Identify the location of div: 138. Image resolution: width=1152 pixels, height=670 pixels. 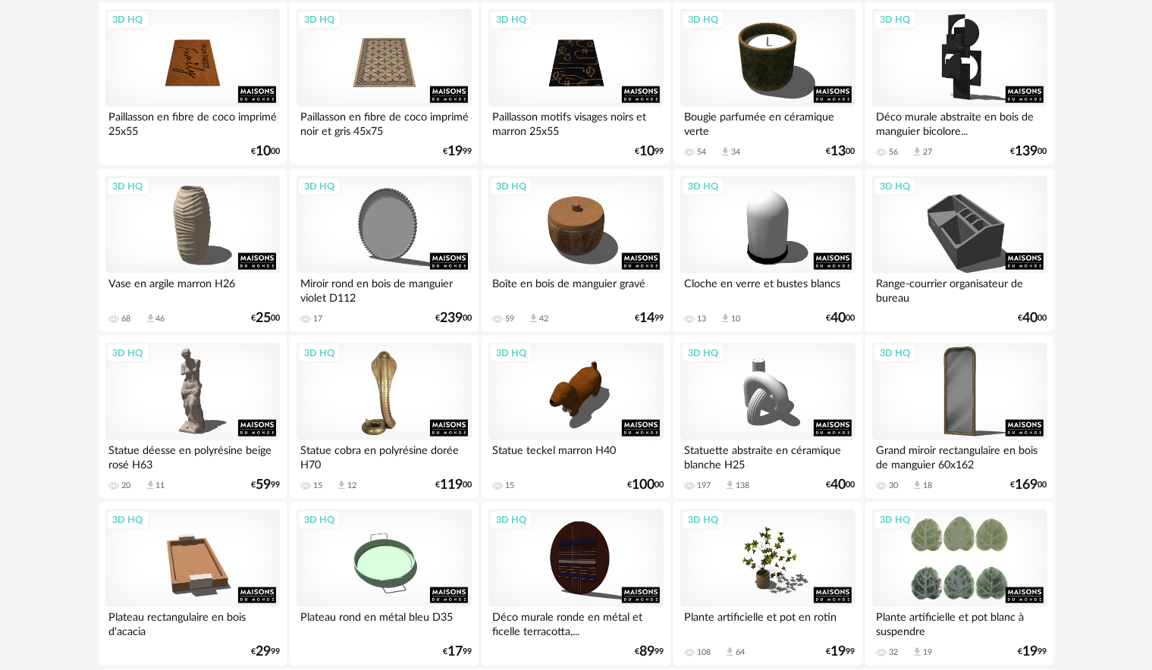
(742, 486).